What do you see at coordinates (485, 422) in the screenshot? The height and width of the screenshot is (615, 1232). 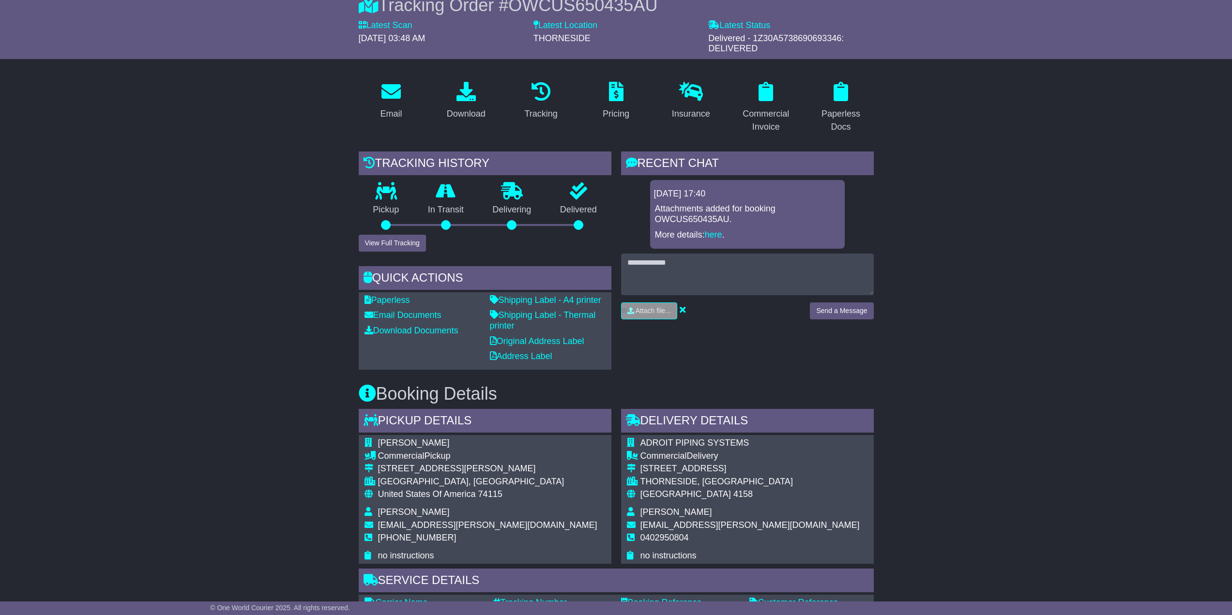 I see `div: Pickup Details` at bounding box center [485, 422].